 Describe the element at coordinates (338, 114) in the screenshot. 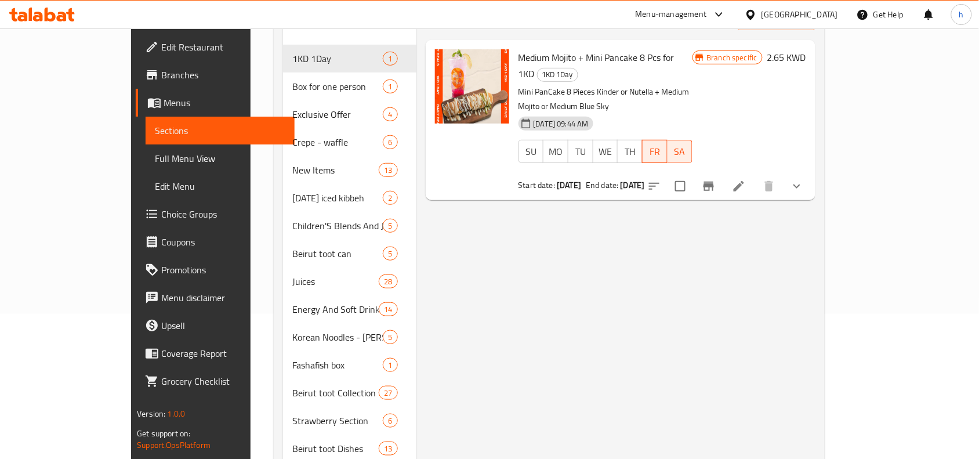

I see `span: Exclusive Offer` at that location.